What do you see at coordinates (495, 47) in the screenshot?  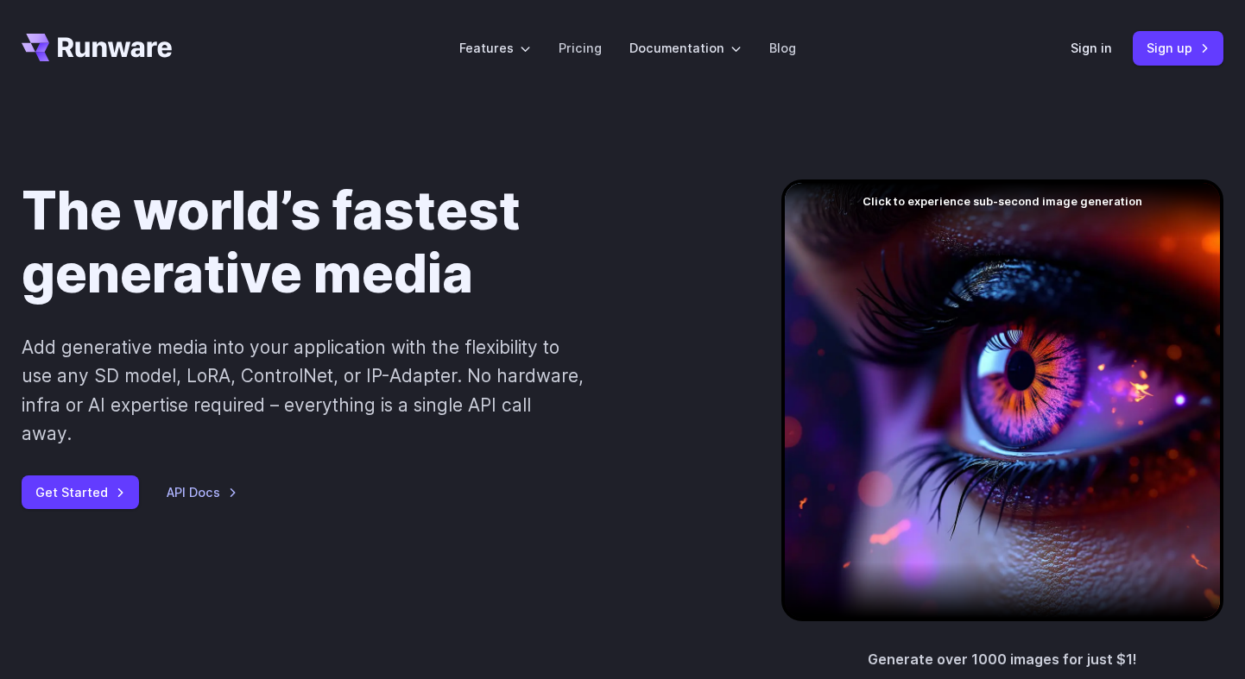 I see `label: Features` at bounding box center [495, 47].